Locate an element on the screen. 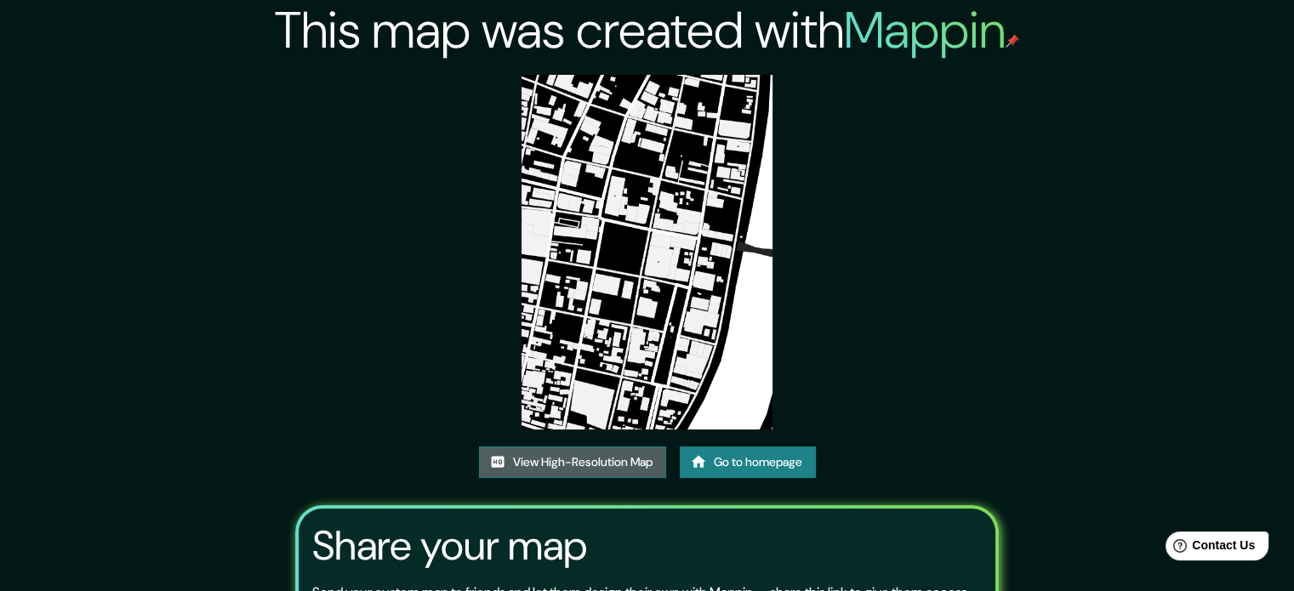  h3: Share your map is located at coordinates (449, 546).